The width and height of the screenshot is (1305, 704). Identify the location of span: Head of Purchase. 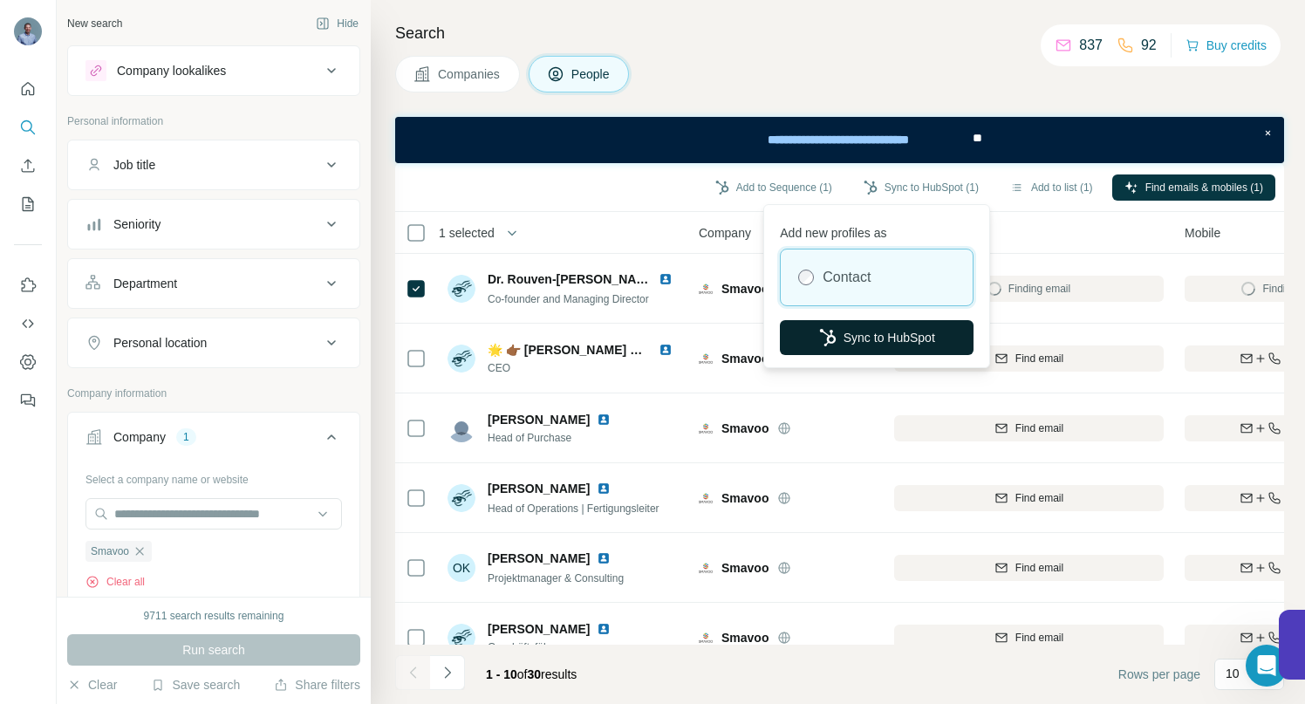
(552, 438).